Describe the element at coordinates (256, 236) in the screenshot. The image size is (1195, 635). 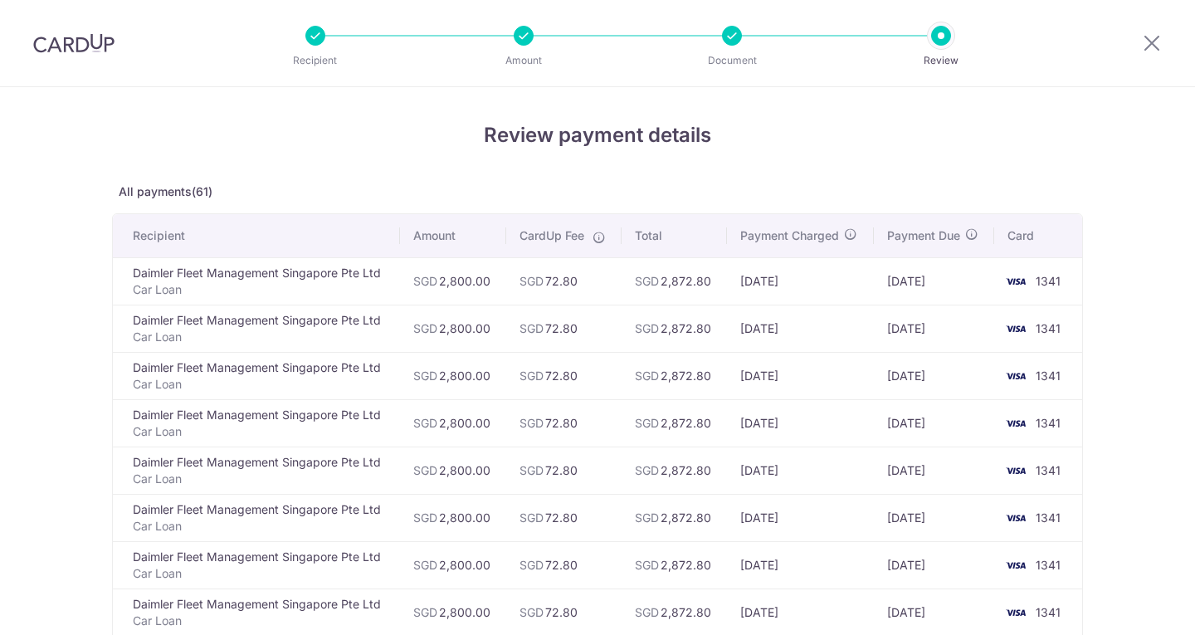
I see `th: Recipient` at that location.